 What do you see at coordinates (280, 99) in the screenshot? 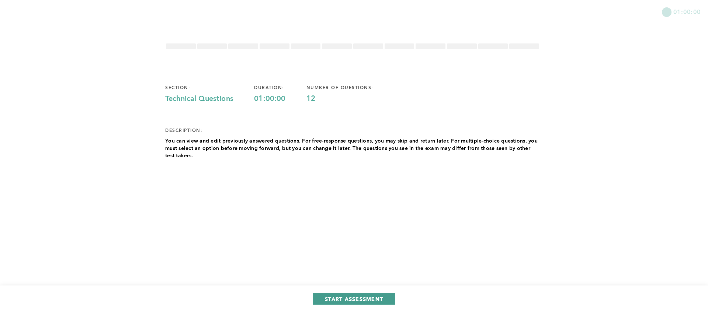
I see `div: 01:00:00` at bounding box center [280, 99].